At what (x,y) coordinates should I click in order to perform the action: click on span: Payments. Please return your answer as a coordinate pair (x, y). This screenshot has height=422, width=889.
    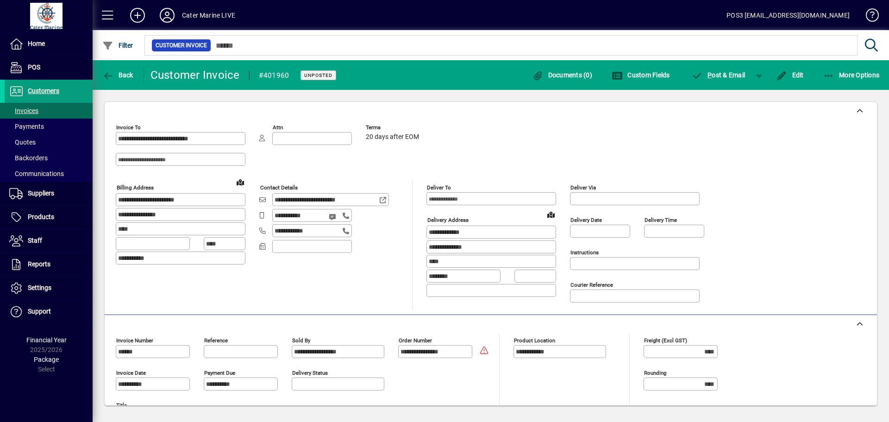
    Looking at the image, I should click on (26, 126).